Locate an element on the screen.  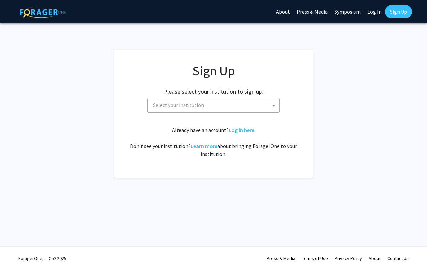
div: Already have an account? . Don't see your institution? about bringing ForagerOne to your institut... is located at coordinates (213, 142).